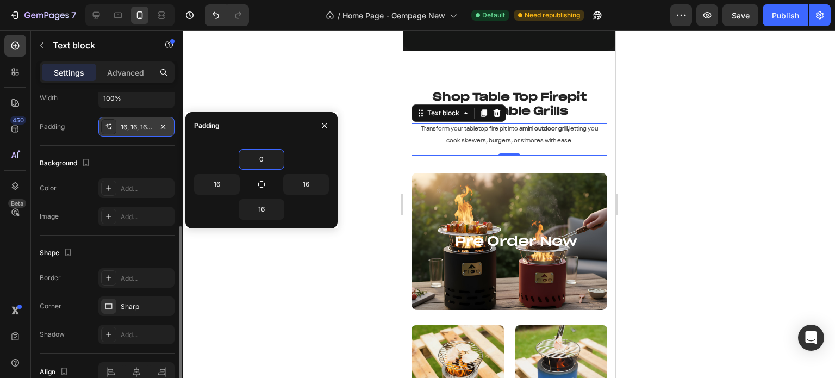 The width and height of the screenshot is (835, 378). What do you see at coordinates (66, 163) in the screenshot?
I see `div: Background` at bounding box center [66, 163].